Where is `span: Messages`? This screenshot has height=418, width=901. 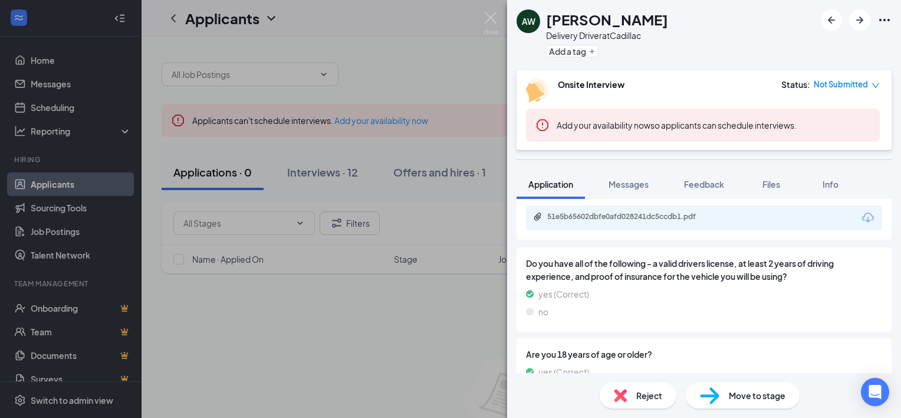
span: Messages is located at coordinates (629, 184).